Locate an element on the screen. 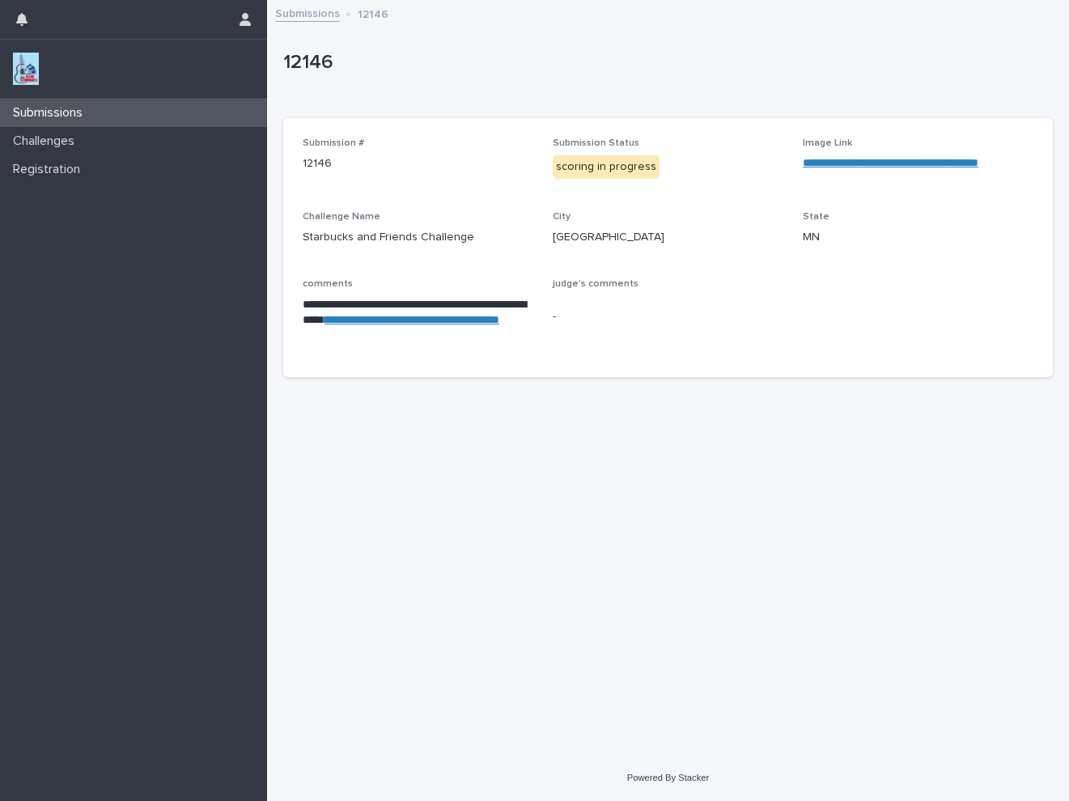 This screenshot has height=801, width=1069. img: jxsLJbdS1eYBI7rVAS4p is located at coordinates (26, 69).